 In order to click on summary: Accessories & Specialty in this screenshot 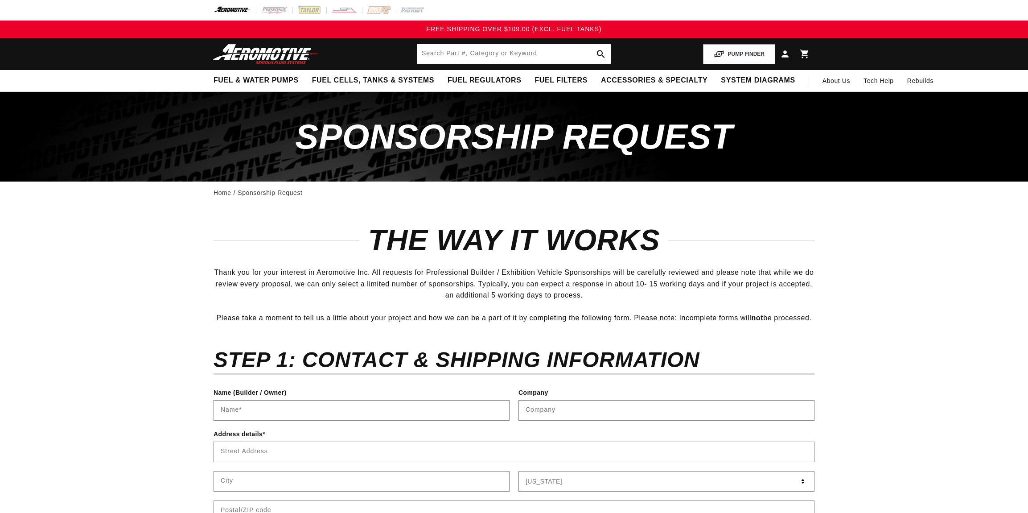, I will do `click(654, 80)`.